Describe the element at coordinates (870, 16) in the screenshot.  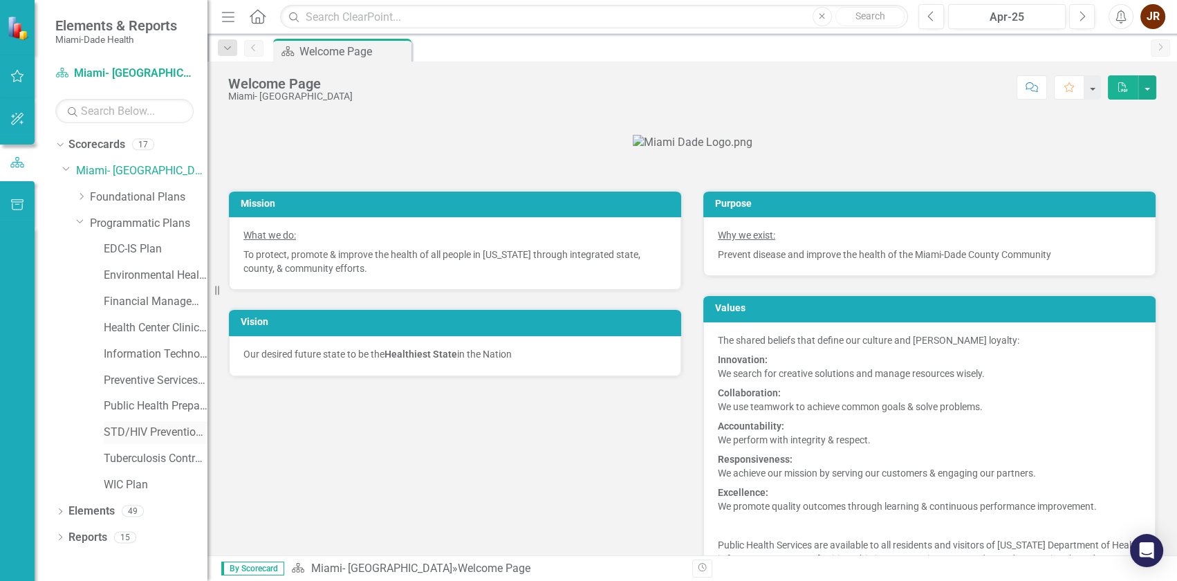
I see `span: Search` at that location.